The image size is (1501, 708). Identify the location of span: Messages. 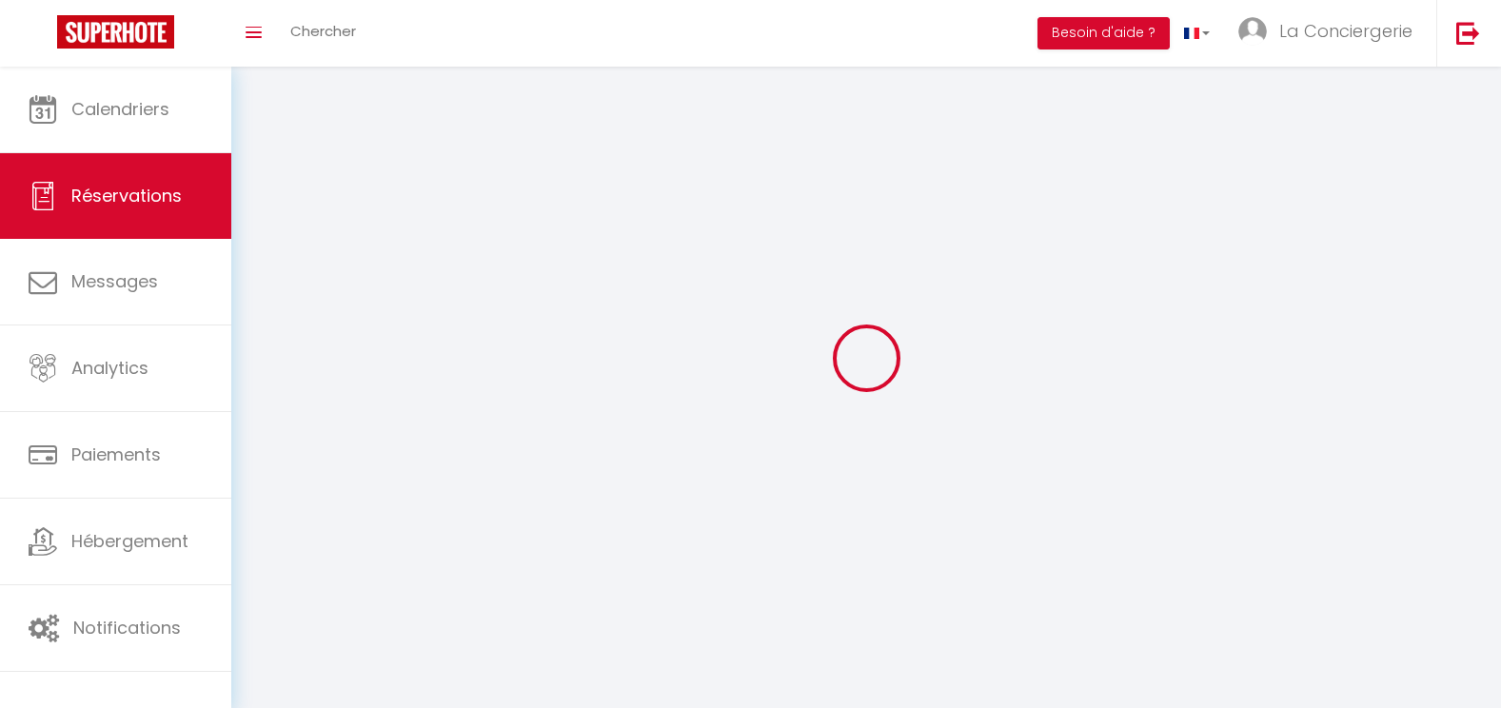
(114, 281).